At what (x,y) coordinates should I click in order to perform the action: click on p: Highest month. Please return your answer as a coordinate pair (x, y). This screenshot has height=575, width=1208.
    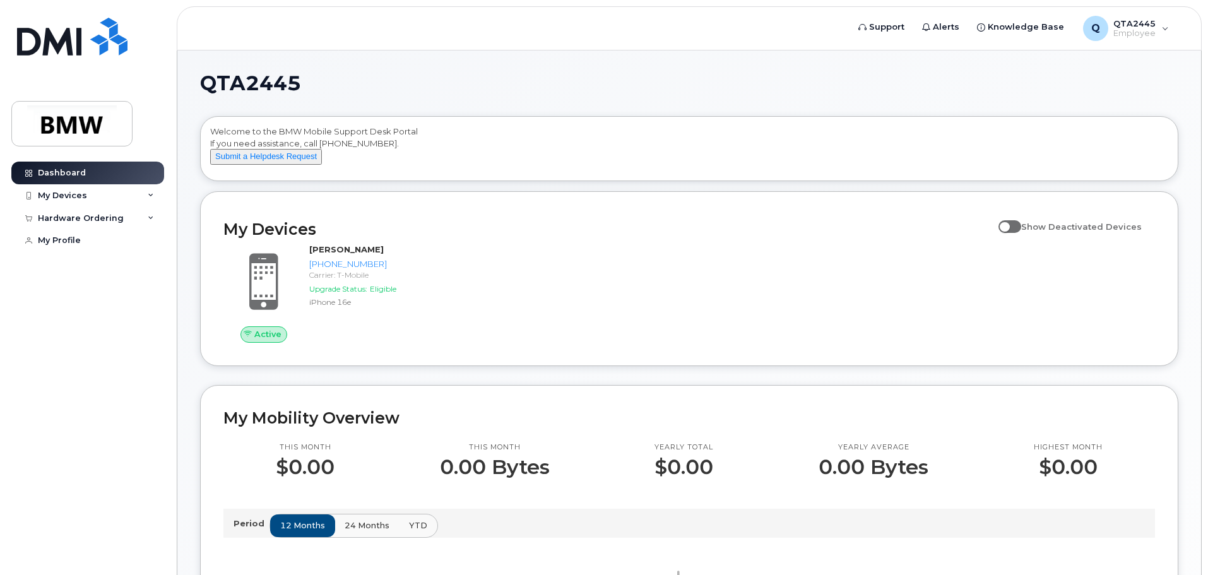
    Looking at the image, I should click on (1068, 447).